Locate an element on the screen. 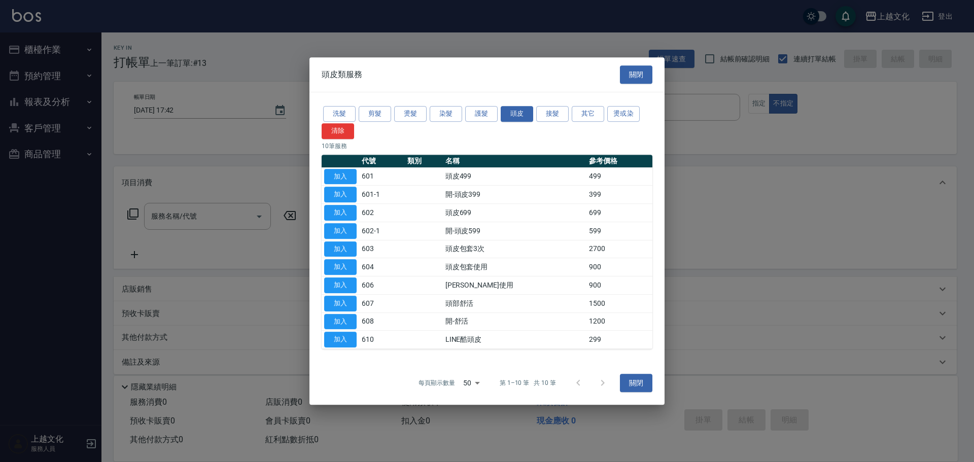 Image resolution: width=974 pixels, height=462 pixels. td: 299 is located at coordinates (620, 340).